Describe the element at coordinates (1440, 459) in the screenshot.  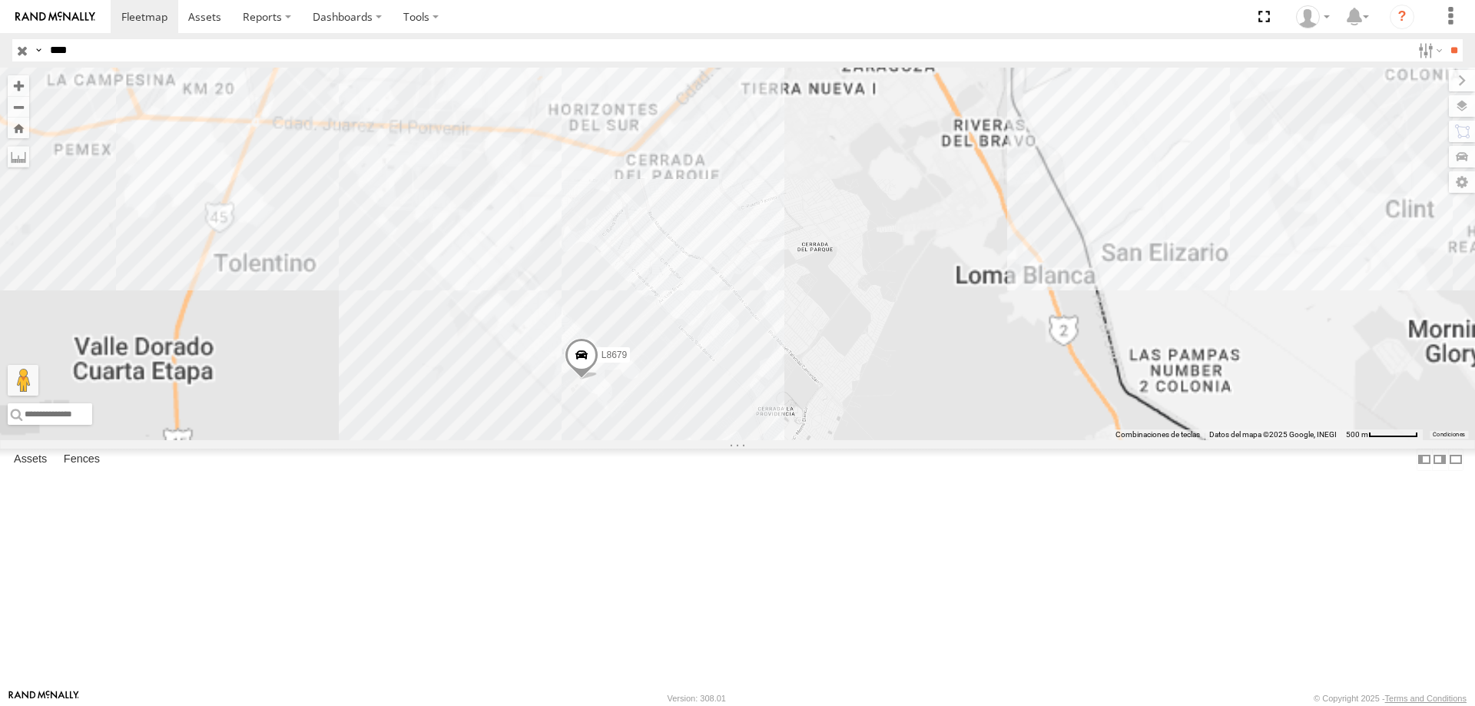
I see `label: Dock Summary Table to the Right` at that location.